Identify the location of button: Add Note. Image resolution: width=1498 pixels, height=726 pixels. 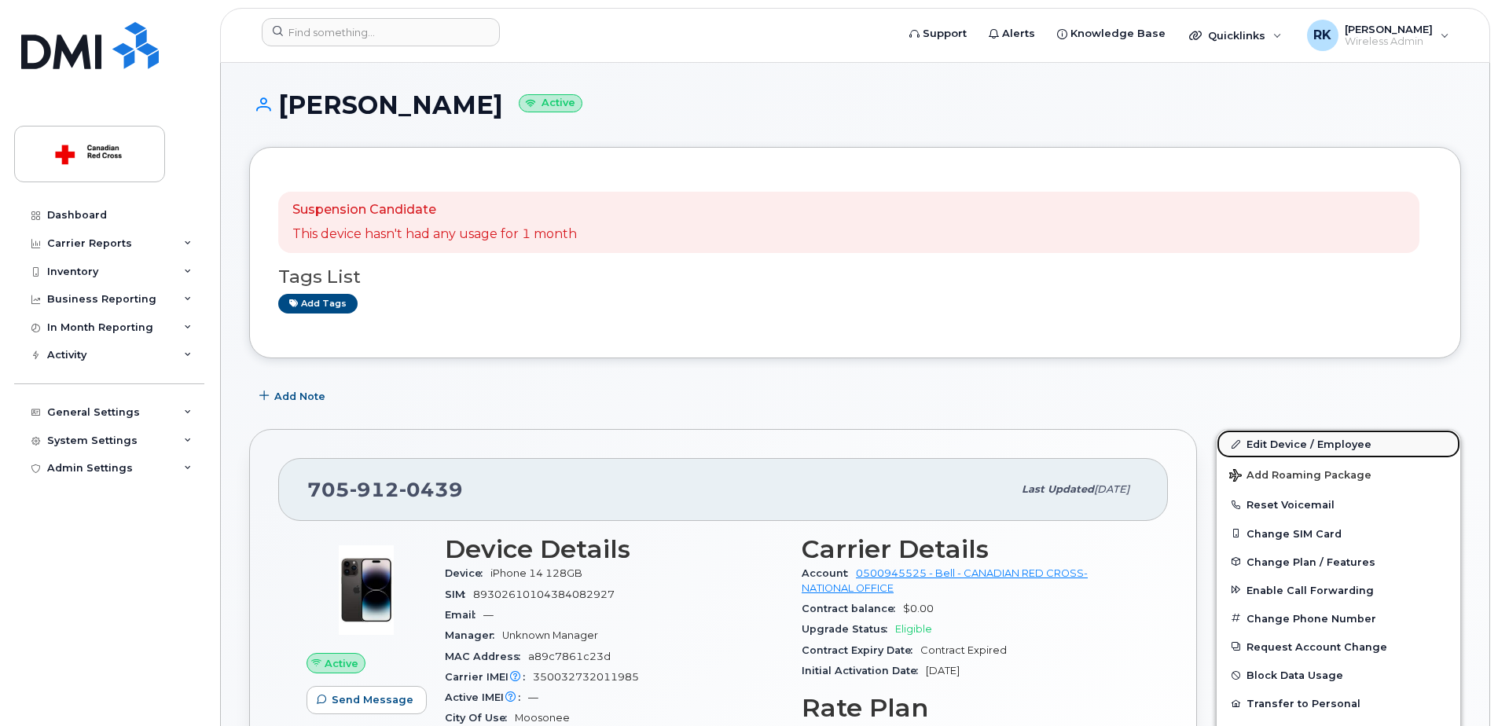
(294, 396).